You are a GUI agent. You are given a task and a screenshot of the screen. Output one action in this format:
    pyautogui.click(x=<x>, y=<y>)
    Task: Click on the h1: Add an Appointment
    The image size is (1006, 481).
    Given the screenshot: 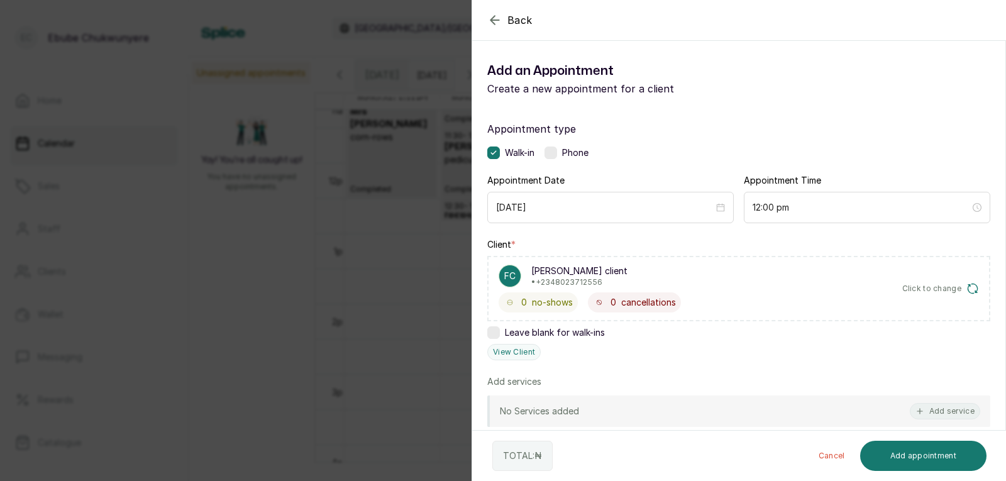 What is the action you would take?
    pyautogui.click(x=613, y=71)
    